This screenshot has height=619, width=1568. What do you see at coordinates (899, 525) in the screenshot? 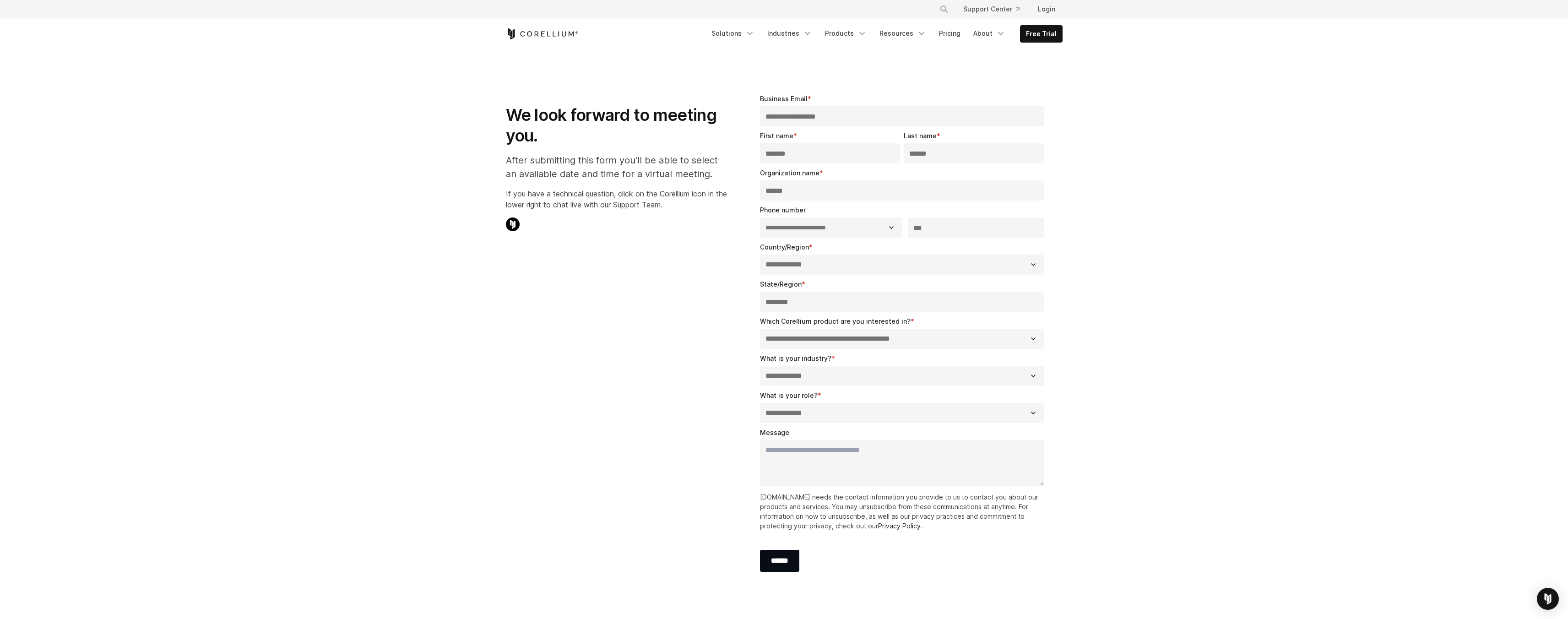
I see `a: Privacy Policy` at bounding box center [899, 525].